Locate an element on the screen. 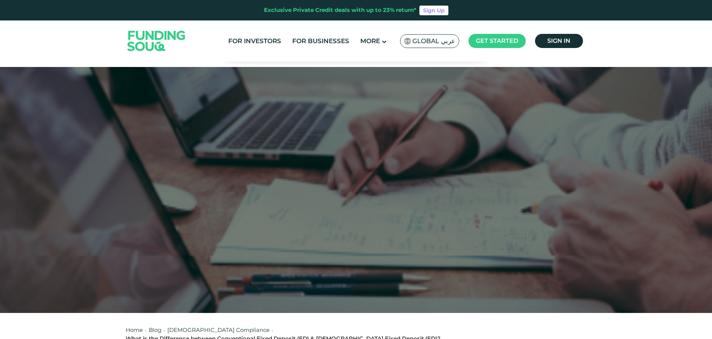  a: Blog is located at coordinates (155, 329).